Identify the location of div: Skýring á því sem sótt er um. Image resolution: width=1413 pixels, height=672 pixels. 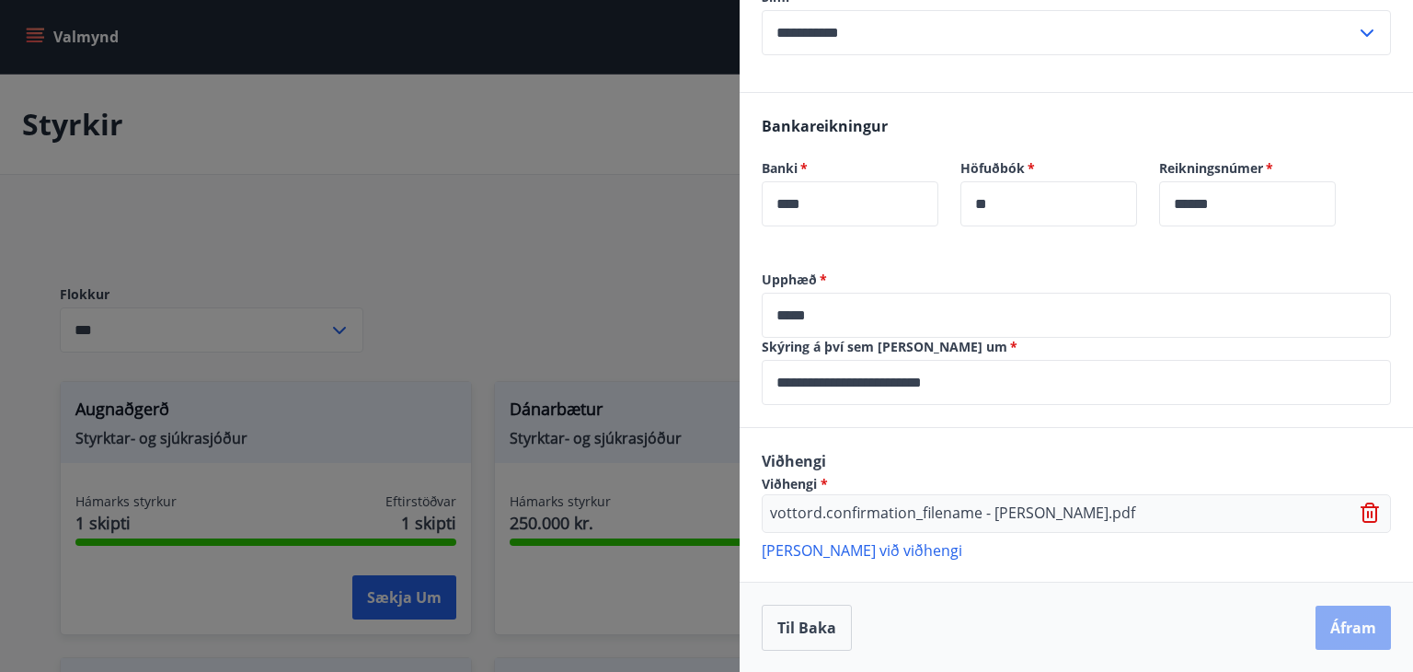
(1076, 382).